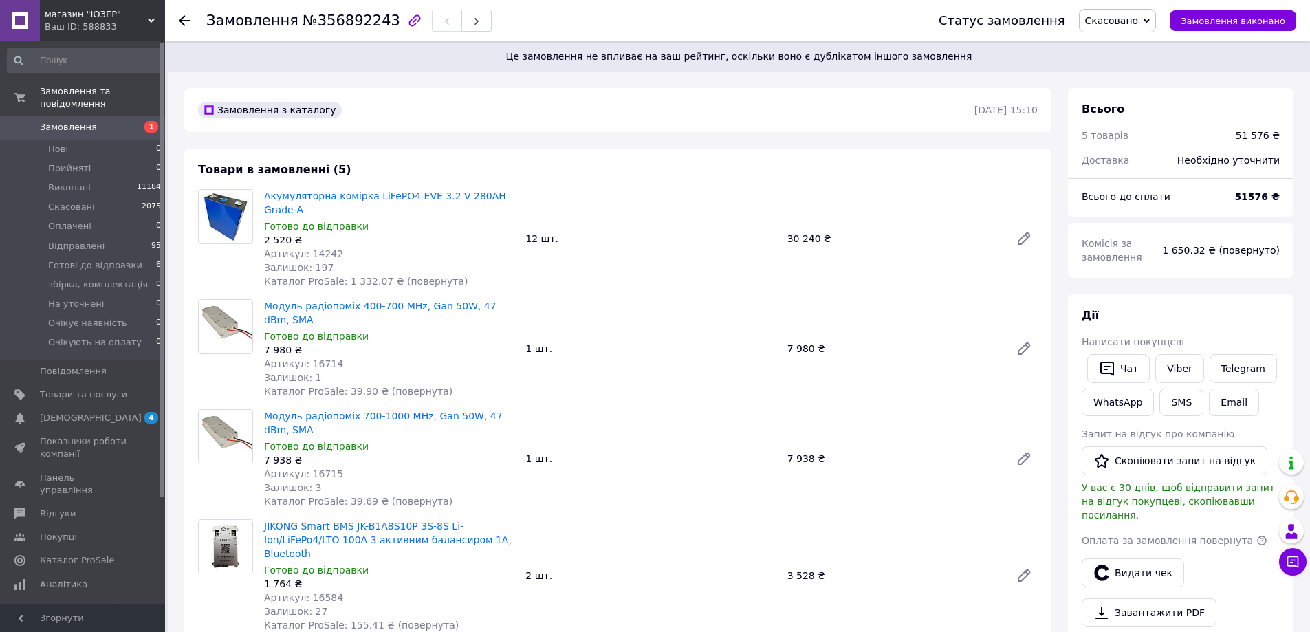 This screenshot has height=632, width=1310. I want to click on span: 6, so click(158, 265).